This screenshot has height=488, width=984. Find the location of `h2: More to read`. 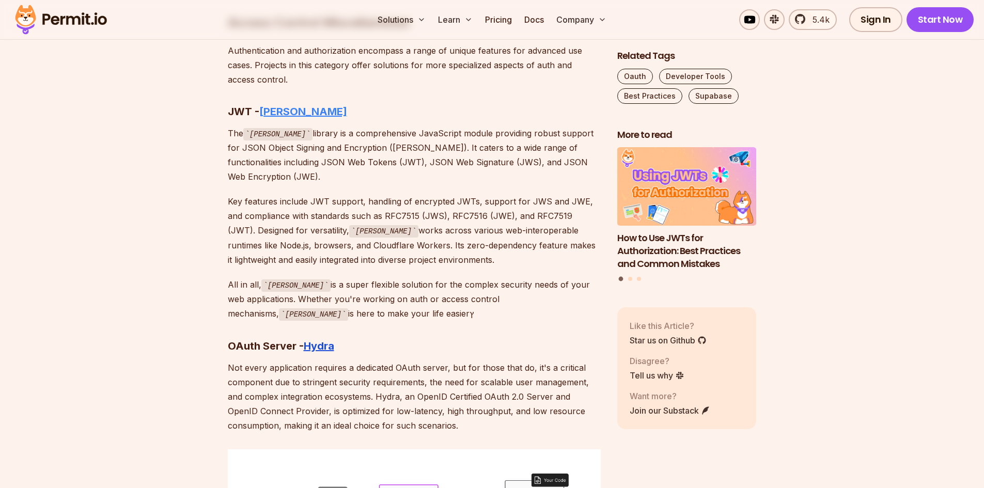

h2: More to read is located at coordinates (687, 135).